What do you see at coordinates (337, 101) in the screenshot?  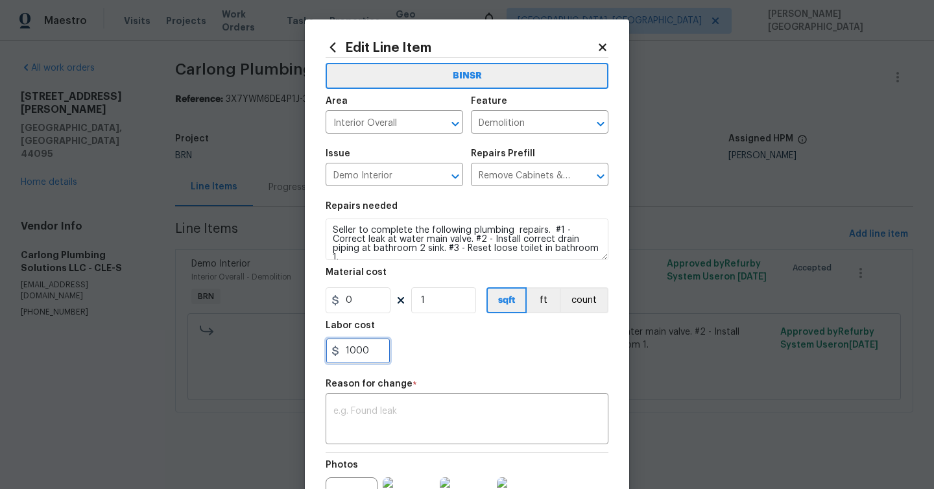 I see `h5: Area` at bounding box center [337, 101].